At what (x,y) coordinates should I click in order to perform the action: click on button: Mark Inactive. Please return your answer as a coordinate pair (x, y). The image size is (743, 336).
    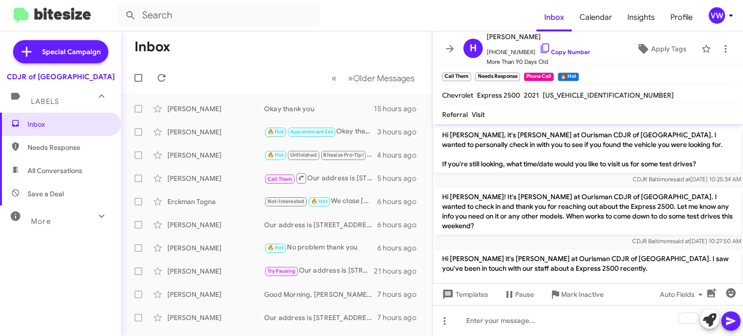
    Looking at the image, I should click on (576, 294).